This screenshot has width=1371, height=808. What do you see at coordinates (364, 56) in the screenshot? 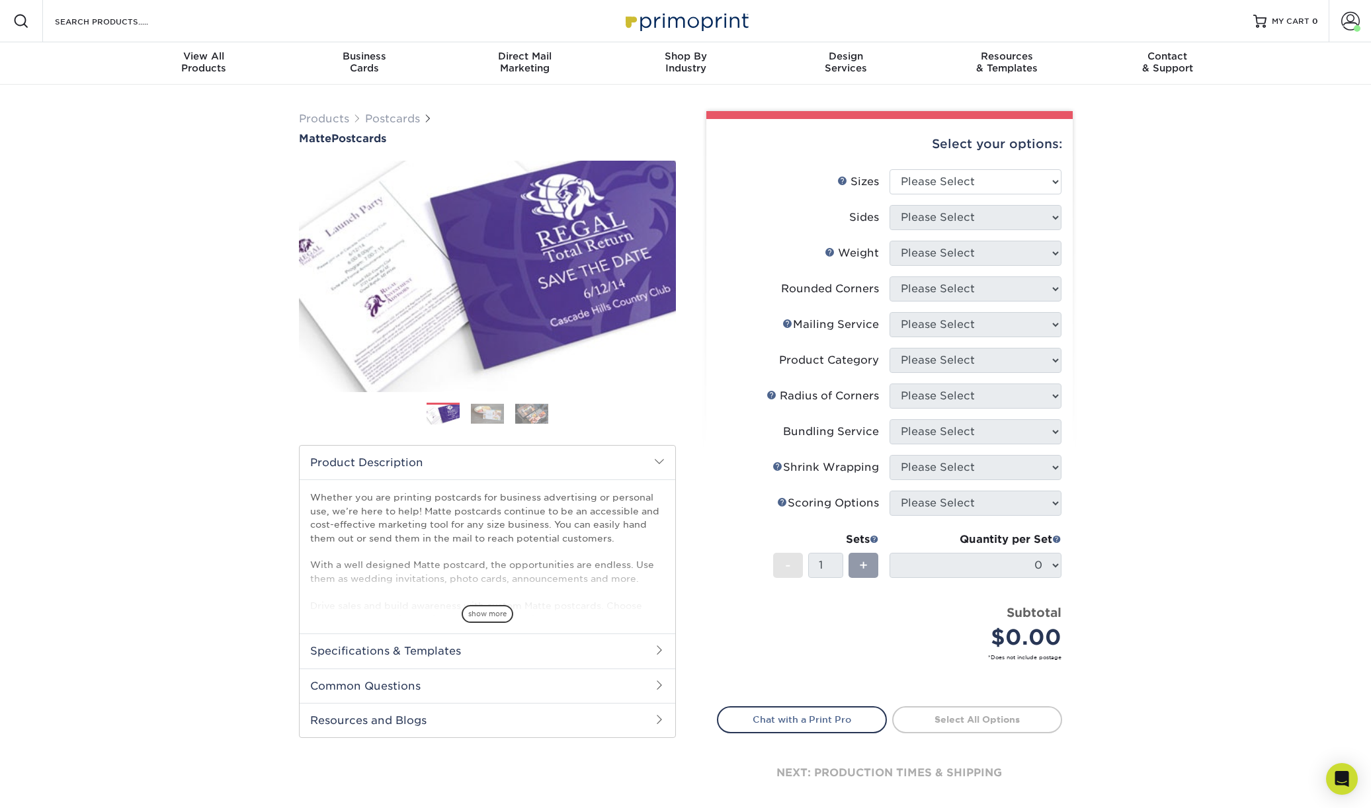
I see `span: Business` at bounding box center [364, 56].